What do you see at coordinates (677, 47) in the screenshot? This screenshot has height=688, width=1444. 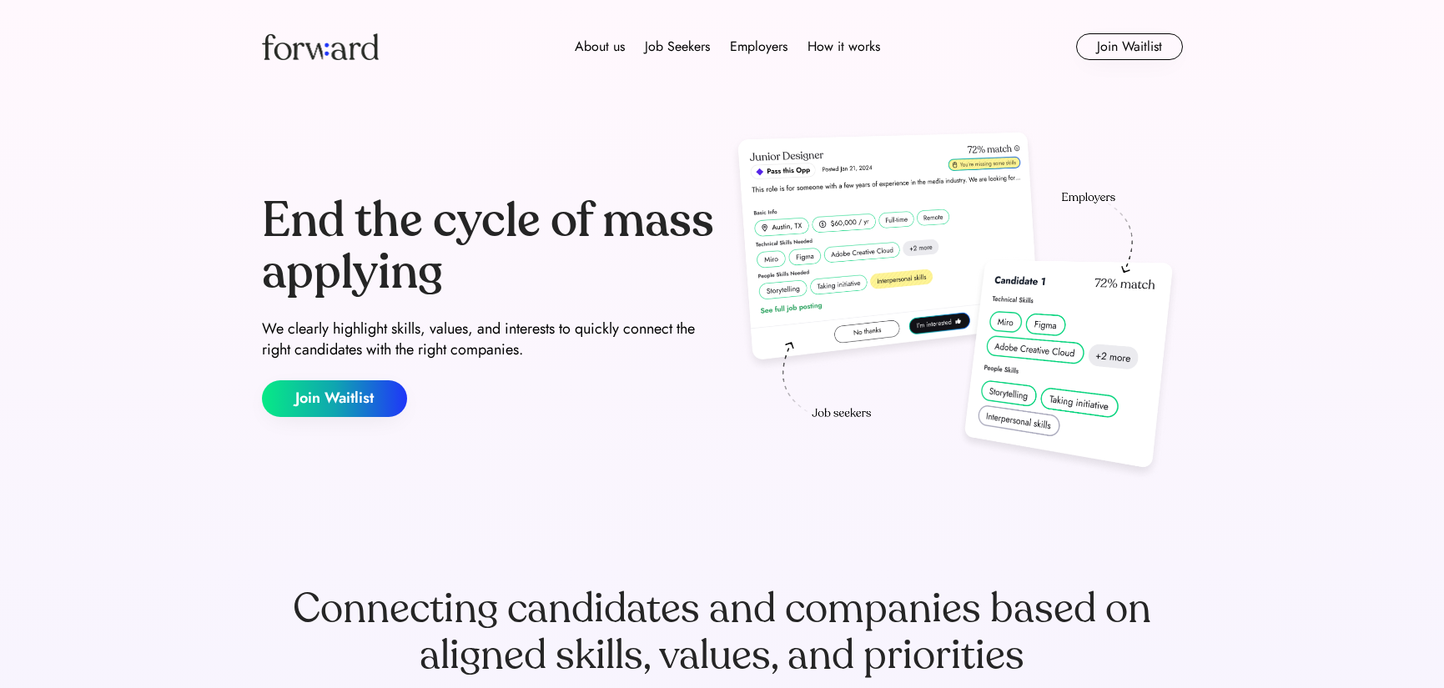 I see `div: Job Seekers` at bounding box center [677, 47].